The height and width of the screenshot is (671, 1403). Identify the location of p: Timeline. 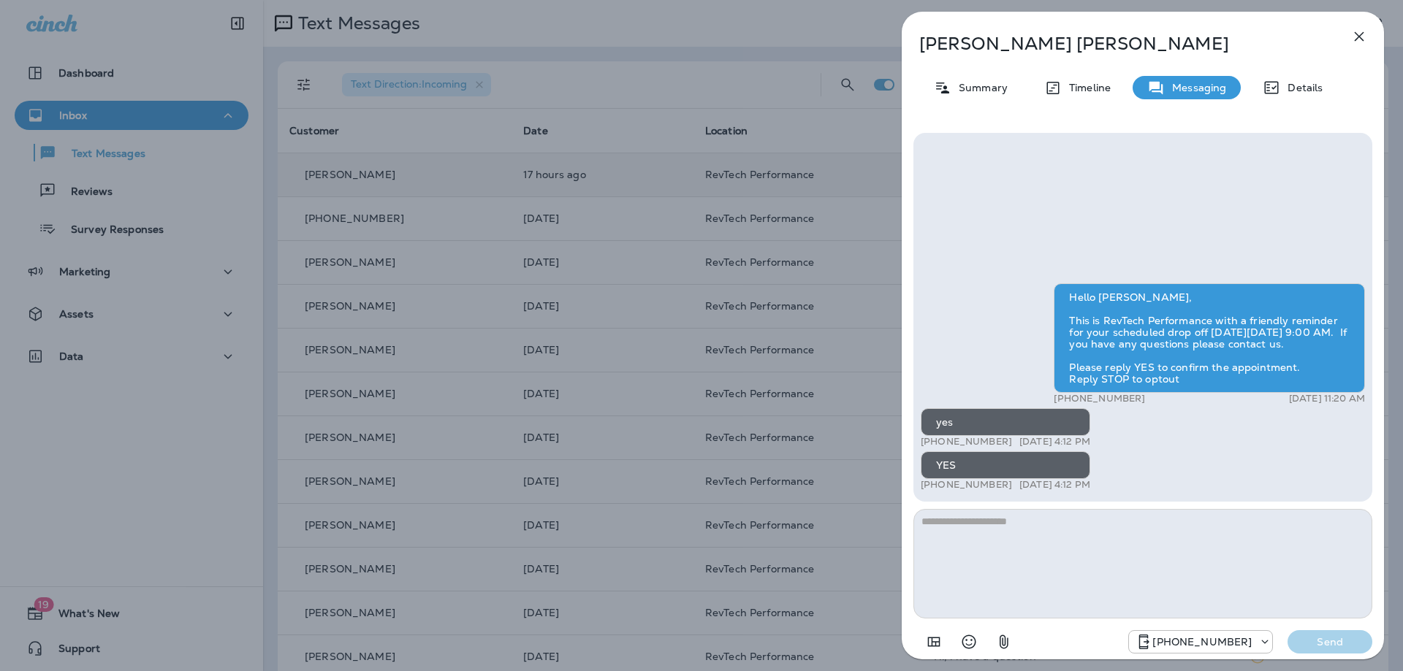
(1086, 88).